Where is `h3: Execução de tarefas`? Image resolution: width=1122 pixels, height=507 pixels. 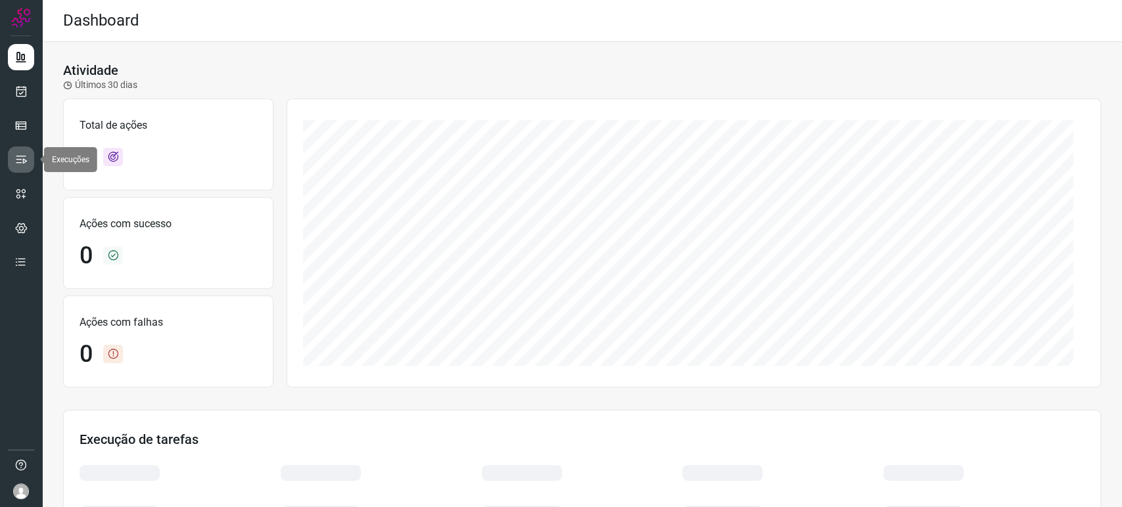 h3: Execução de tarefas is located at coordinates (582, 440).